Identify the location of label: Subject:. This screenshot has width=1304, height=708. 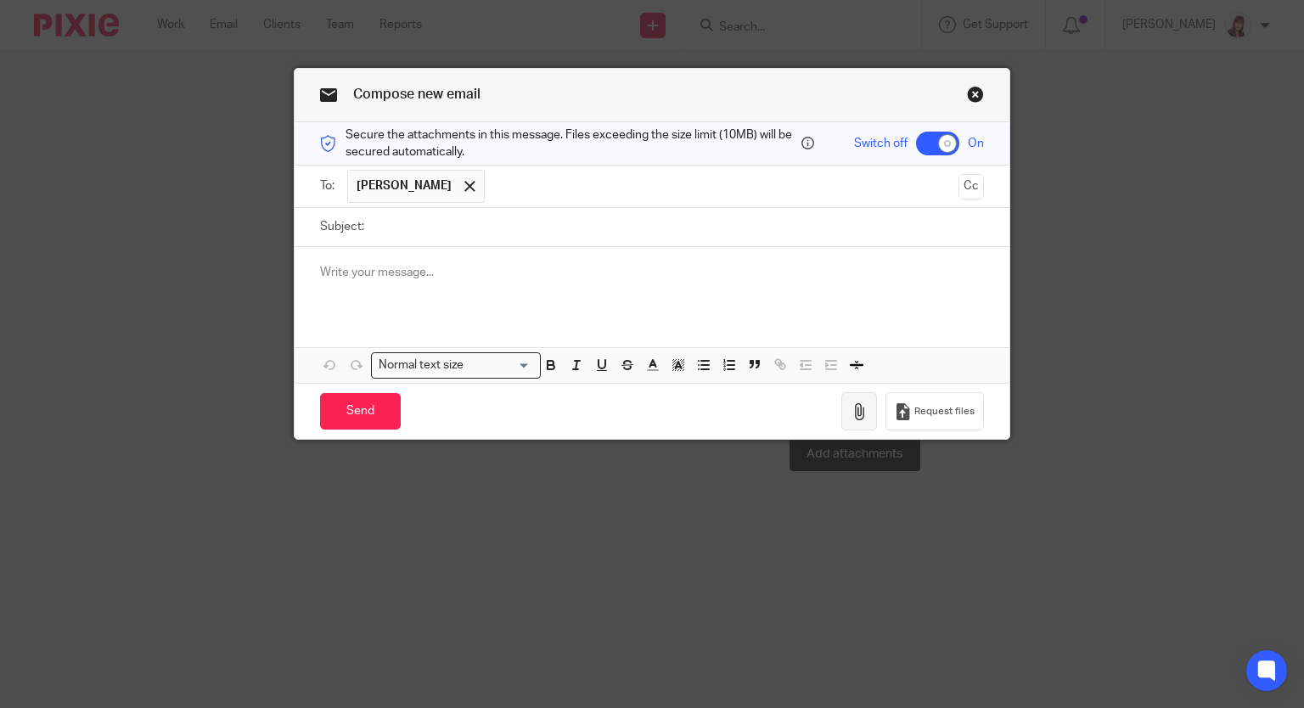
(342, 227).